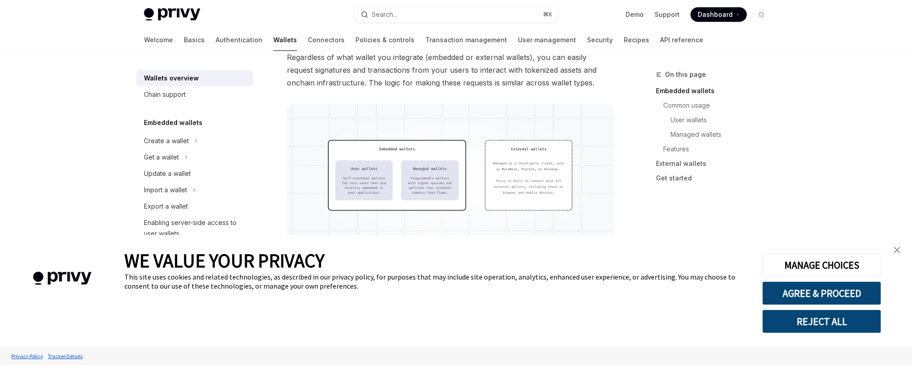  I want to click on button: AGREE & PROCEED, so click(822, 293).